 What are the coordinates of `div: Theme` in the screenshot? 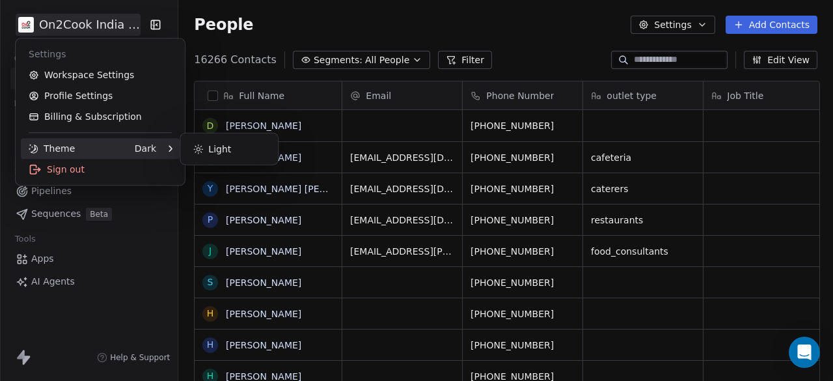 It's located at (51, 148).